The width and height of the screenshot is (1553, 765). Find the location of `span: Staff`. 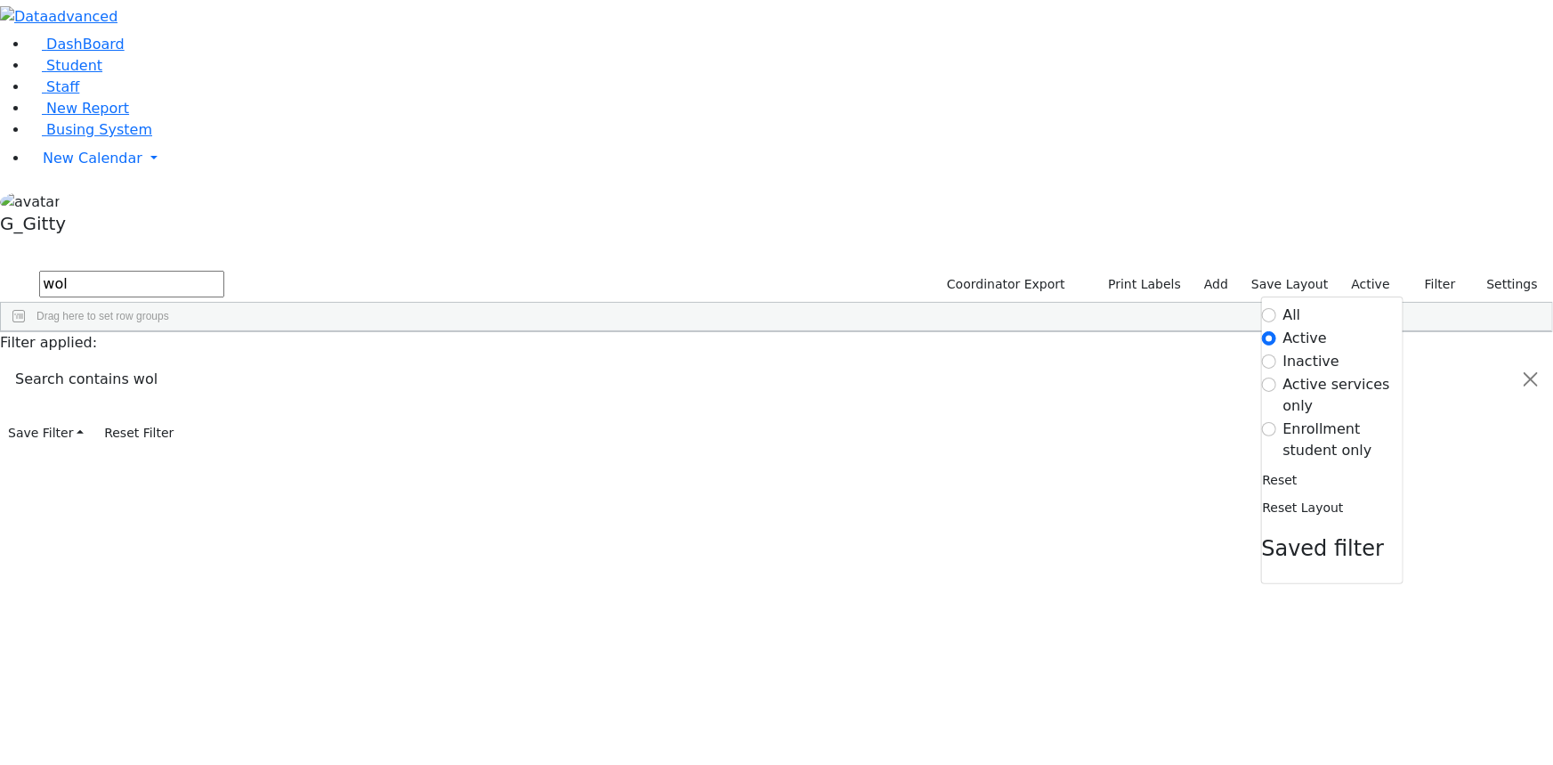

span: Staff is located at coordinates (62, 86).